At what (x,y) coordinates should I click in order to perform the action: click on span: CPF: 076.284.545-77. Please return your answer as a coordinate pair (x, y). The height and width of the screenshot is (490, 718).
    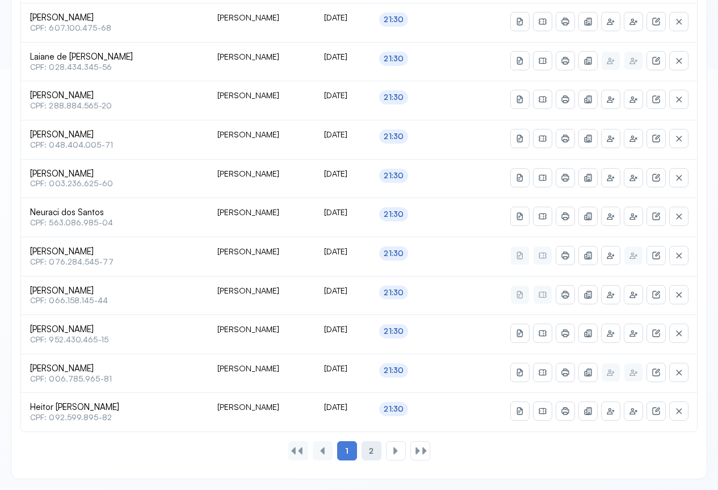
    Looking at the image, I should click on (115, 262).